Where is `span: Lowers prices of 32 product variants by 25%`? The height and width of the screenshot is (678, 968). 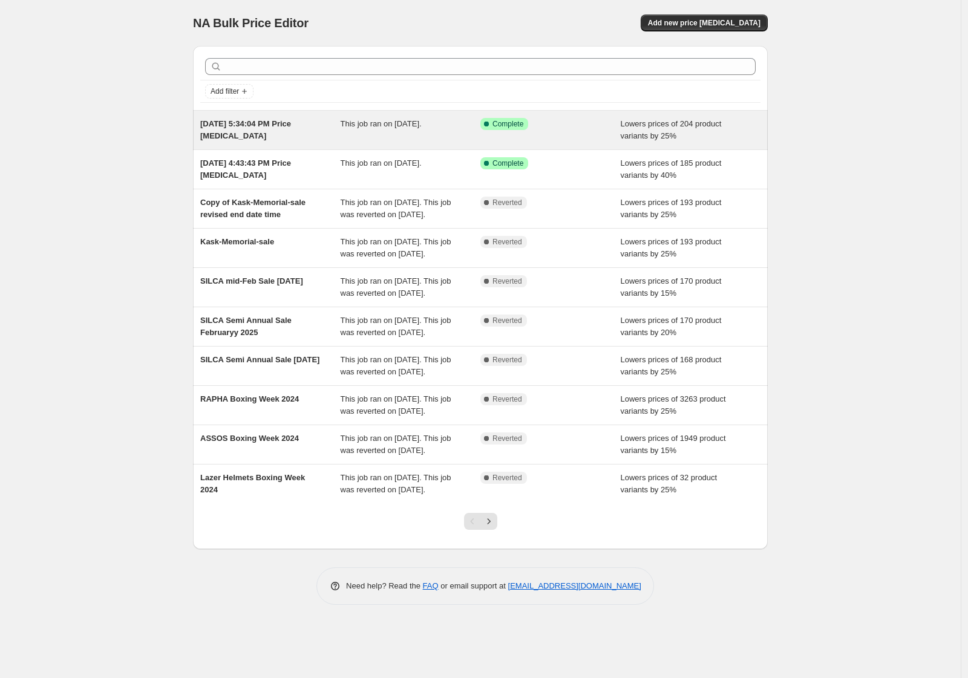
span: Lowers prices of 32 product variants by 25% is located at coordinates (669, 483).